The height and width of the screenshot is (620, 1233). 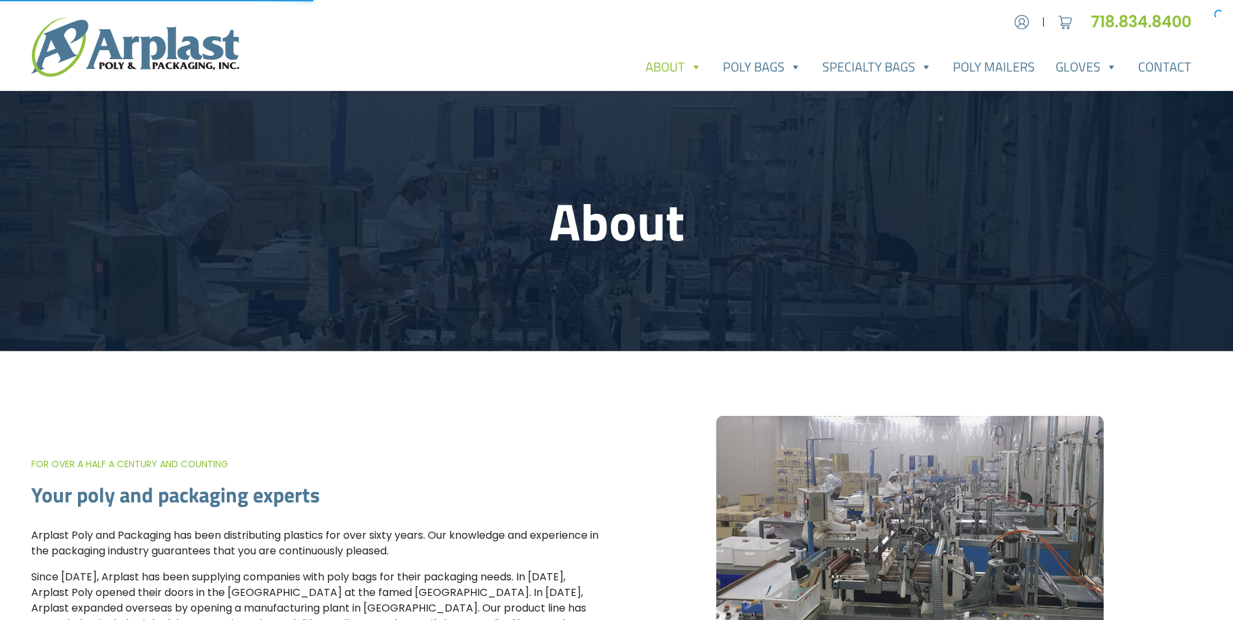 I want to click on a: About, so click(x=674, y=67).